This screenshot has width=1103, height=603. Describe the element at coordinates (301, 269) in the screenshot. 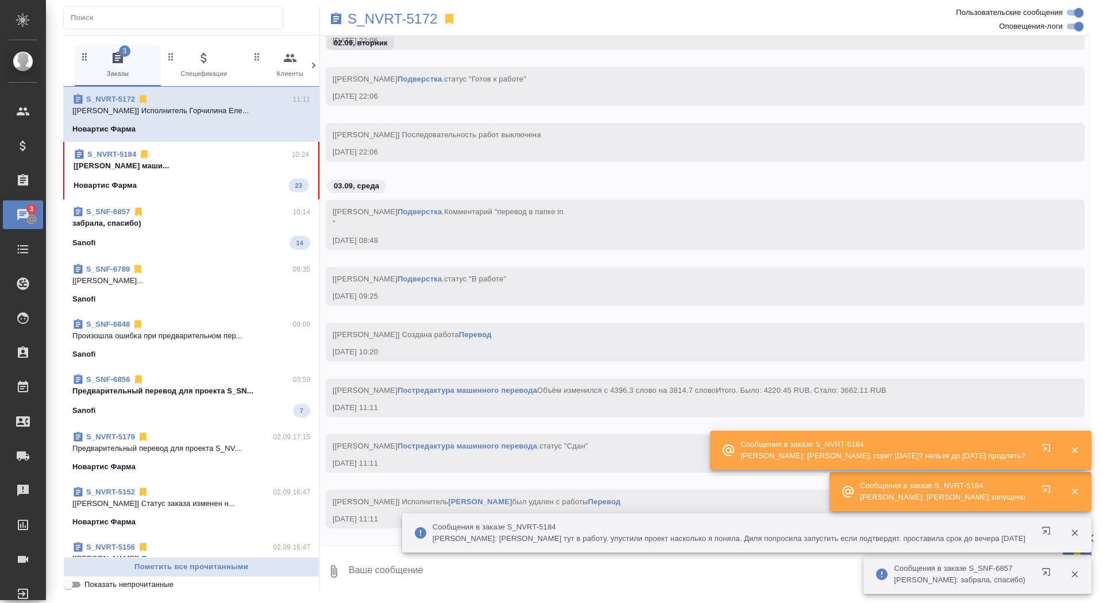

I see `p: 09:35` at that location.